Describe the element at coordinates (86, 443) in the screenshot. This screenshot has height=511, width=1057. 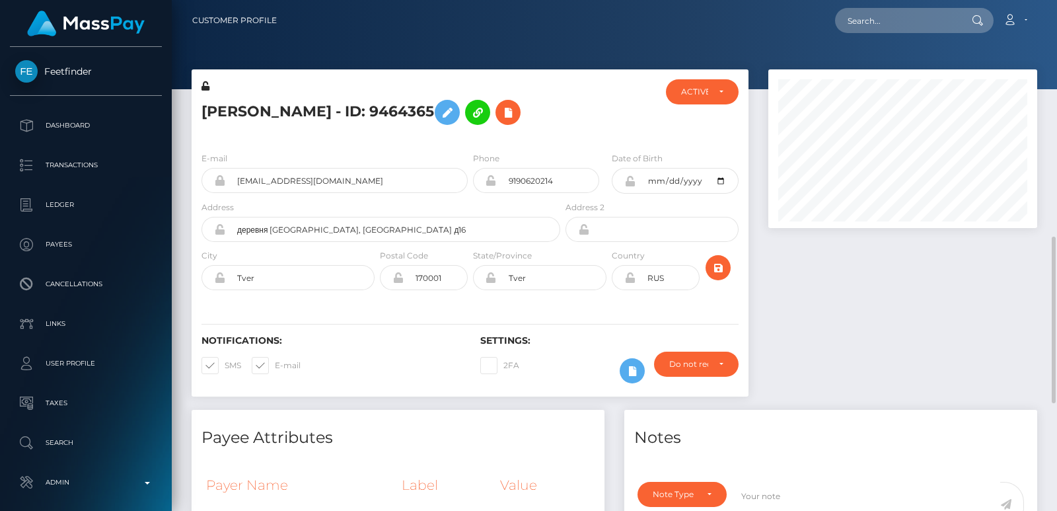
I see `a: Search` at that location.